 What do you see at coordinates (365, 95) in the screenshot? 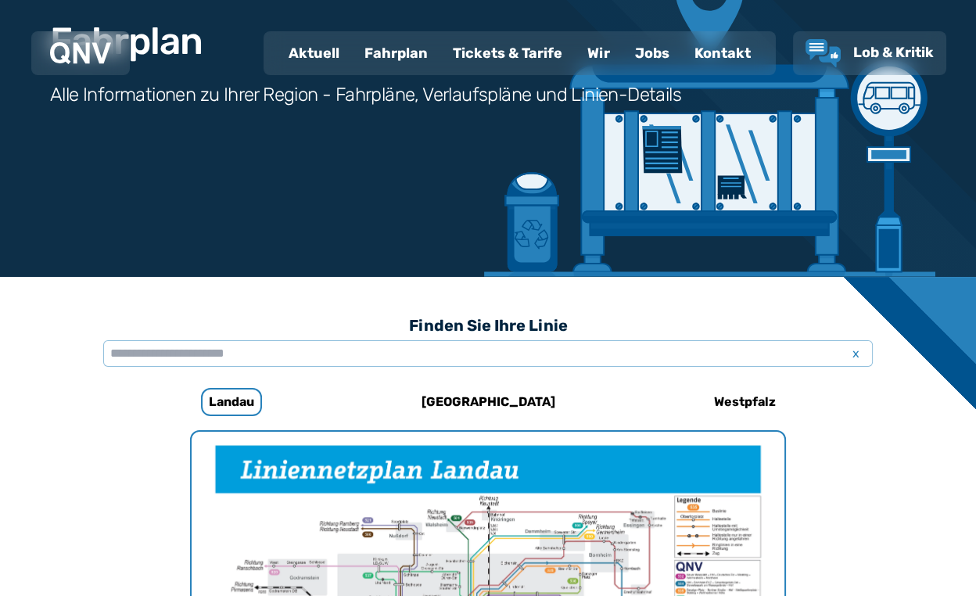
I see `h3: Alle Informationen zu Ihrer Region - Fahrpläne, Verlaufspläne und Linien-Details` at bounding box center [365, 95].